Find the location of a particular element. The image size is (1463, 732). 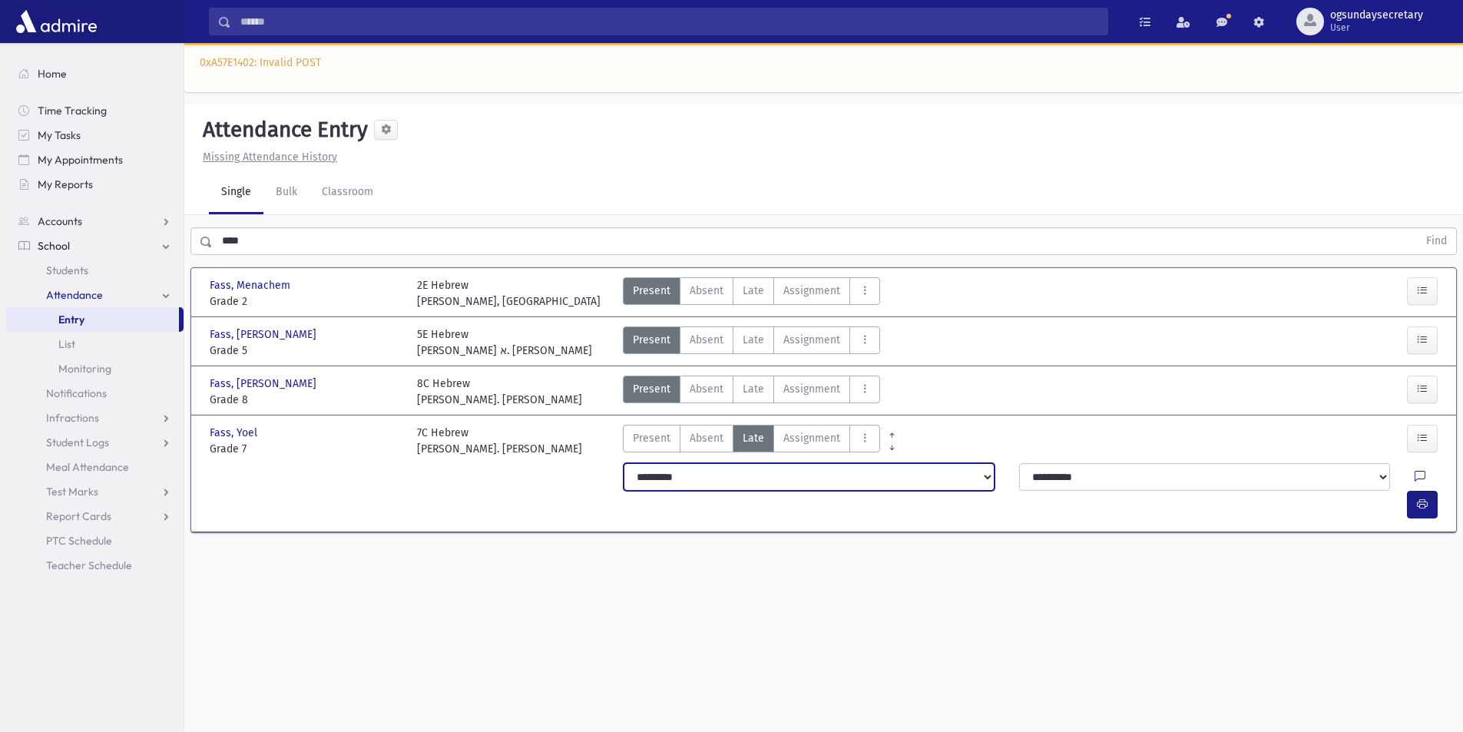

a: Teacher Schedule is located at coordinates (94, 565).